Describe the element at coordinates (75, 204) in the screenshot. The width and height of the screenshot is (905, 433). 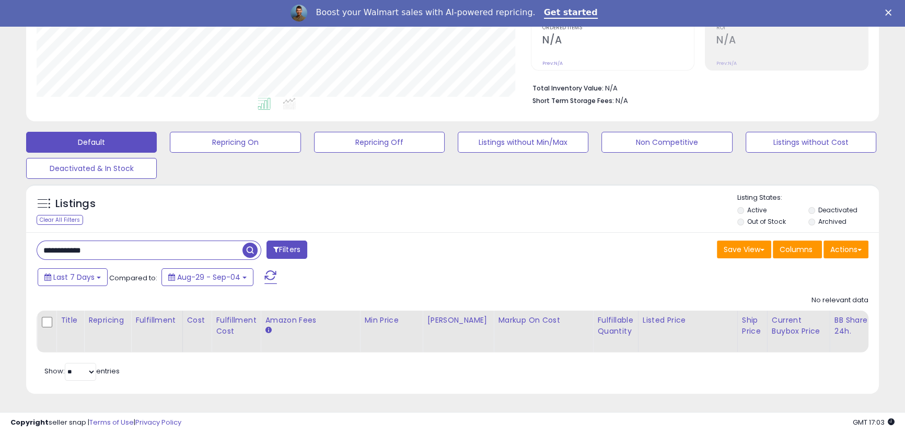
I see `h5: Listings` at that location.